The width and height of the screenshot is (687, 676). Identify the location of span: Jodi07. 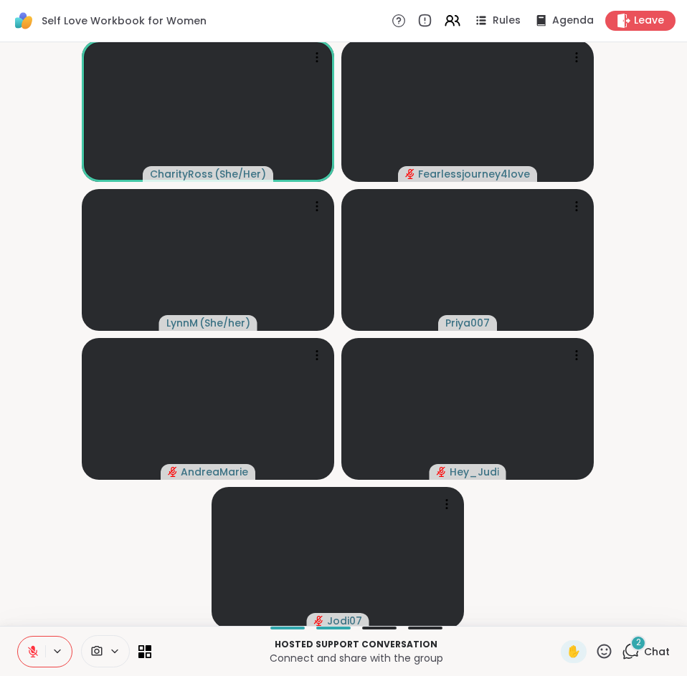
(344, 621).